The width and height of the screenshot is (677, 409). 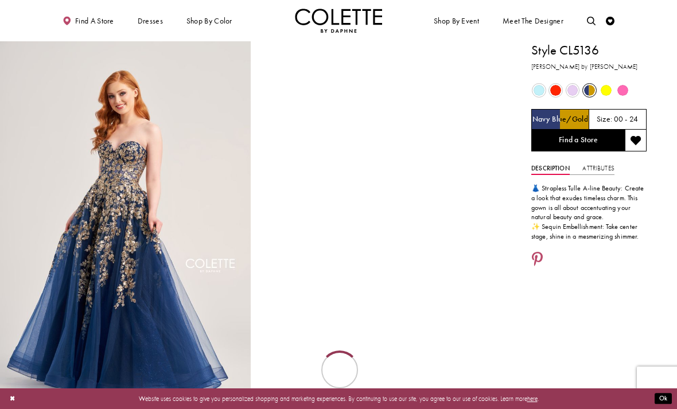 I want to click on video: Style CL5136 Colette by Daphne #1 autoplay loop mute video, so click(x=380, y=104).